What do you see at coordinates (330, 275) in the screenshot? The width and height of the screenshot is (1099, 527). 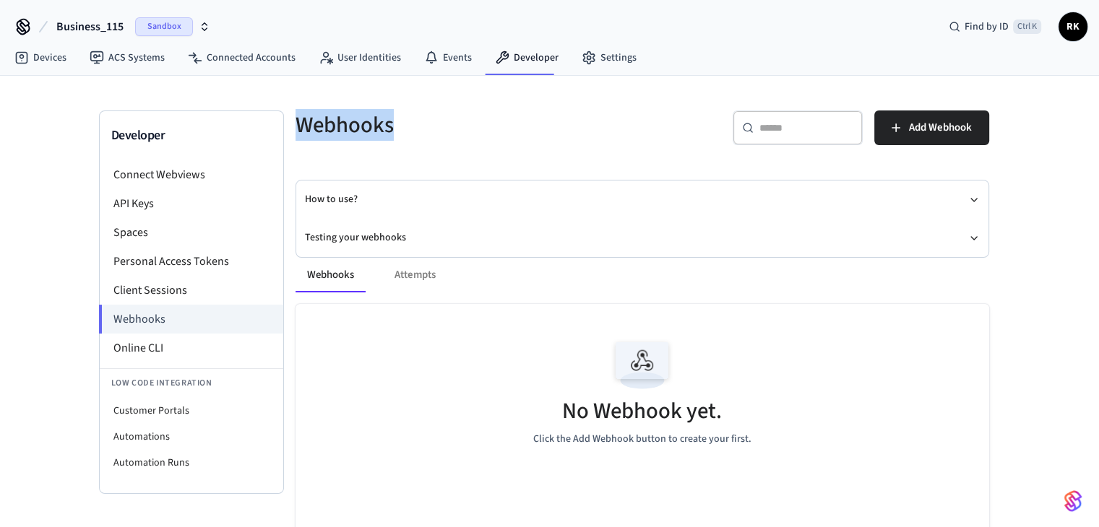 I see `button: Webhooks` at bounding box center [330, 275].